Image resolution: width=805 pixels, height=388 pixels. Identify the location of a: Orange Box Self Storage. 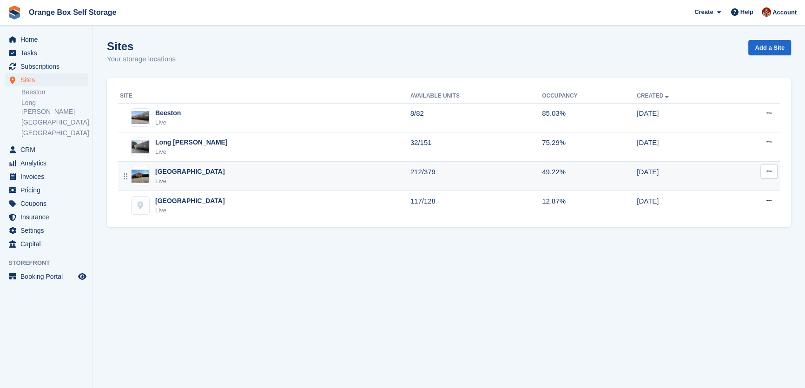
(72, 12).